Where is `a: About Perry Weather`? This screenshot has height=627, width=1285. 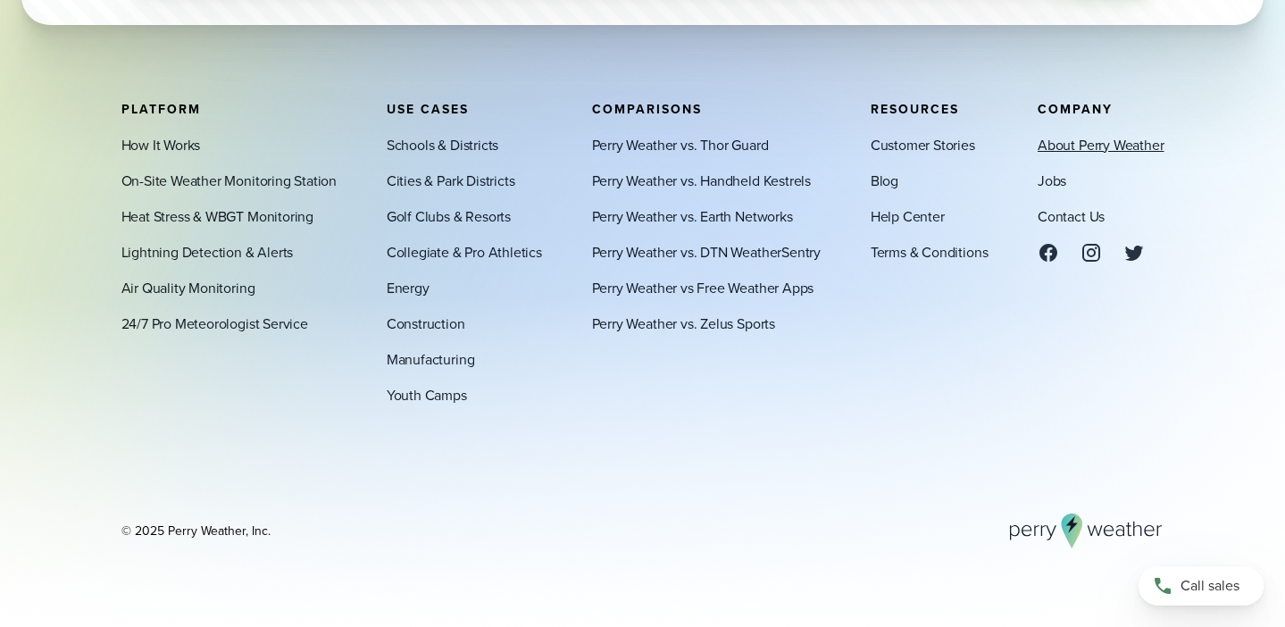
a: About Perry Weather is located at coordinates (1100, 145).